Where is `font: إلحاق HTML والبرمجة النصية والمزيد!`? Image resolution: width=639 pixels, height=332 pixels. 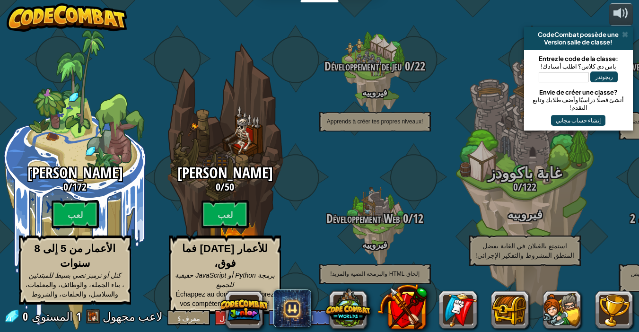 font: إلحاق HTML والبرمجة النصية والمزيد! is located at coordinates (375, 274).